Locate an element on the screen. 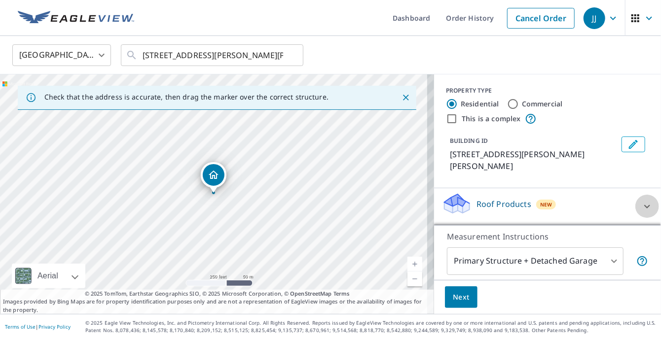 The height and width of the screenshot is (339, 661). a: Privacy Policy is located at coordinates (54, 327).